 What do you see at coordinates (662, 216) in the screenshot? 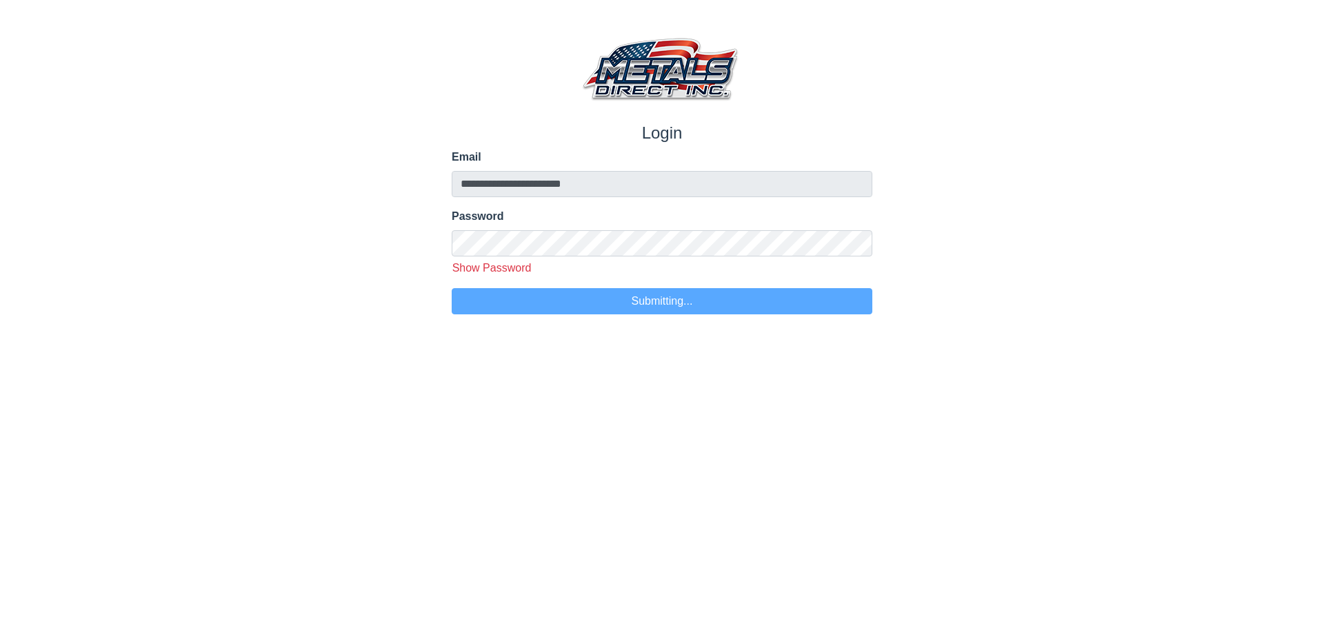
I see `label: Password` at bounding box center [662, 216].